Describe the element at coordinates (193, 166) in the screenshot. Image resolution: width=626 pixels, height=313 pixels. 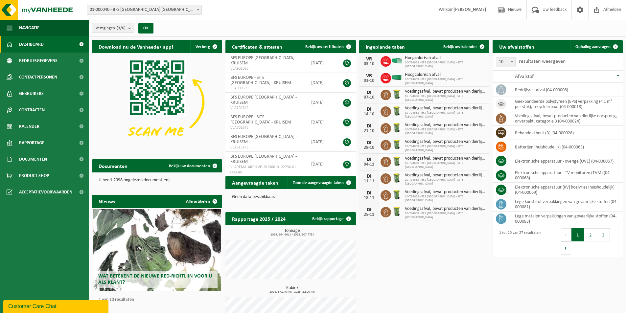
I see `a: Bekijk uw documenten` at that location.